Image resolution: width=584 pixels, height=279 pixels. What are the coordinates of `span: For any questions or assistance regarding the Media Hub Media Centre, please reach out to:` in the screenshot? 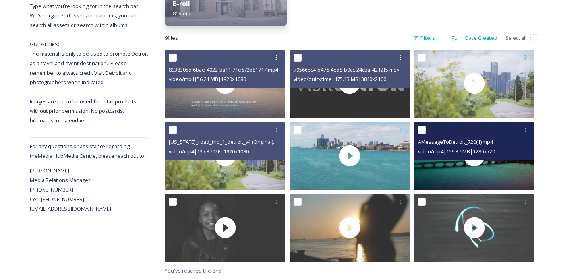 It's located at (87, 151).